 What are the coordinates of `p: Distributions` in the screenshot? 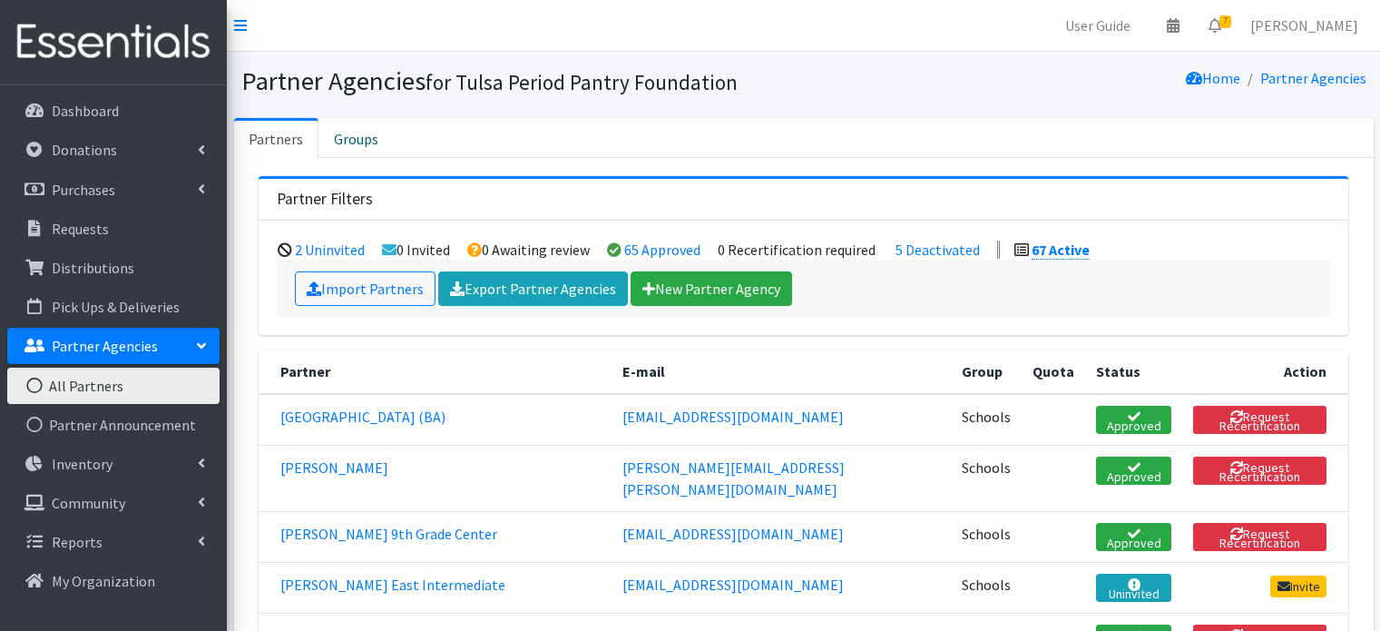 It's located at (93, 268).